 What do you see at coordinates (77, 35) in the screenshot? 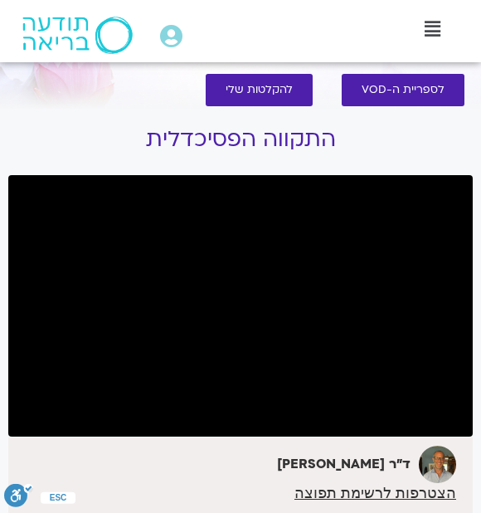
I see `img: תודעה בריאה` at bounding box center [77, 35].